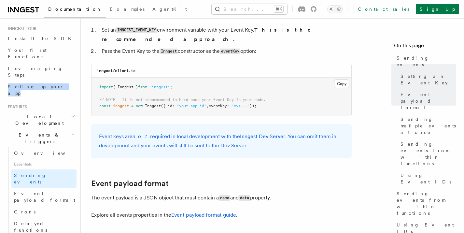  Describe the element at coordinates (116, 71) in the screenshot. I see `code: inngest/client.ts` at that location.